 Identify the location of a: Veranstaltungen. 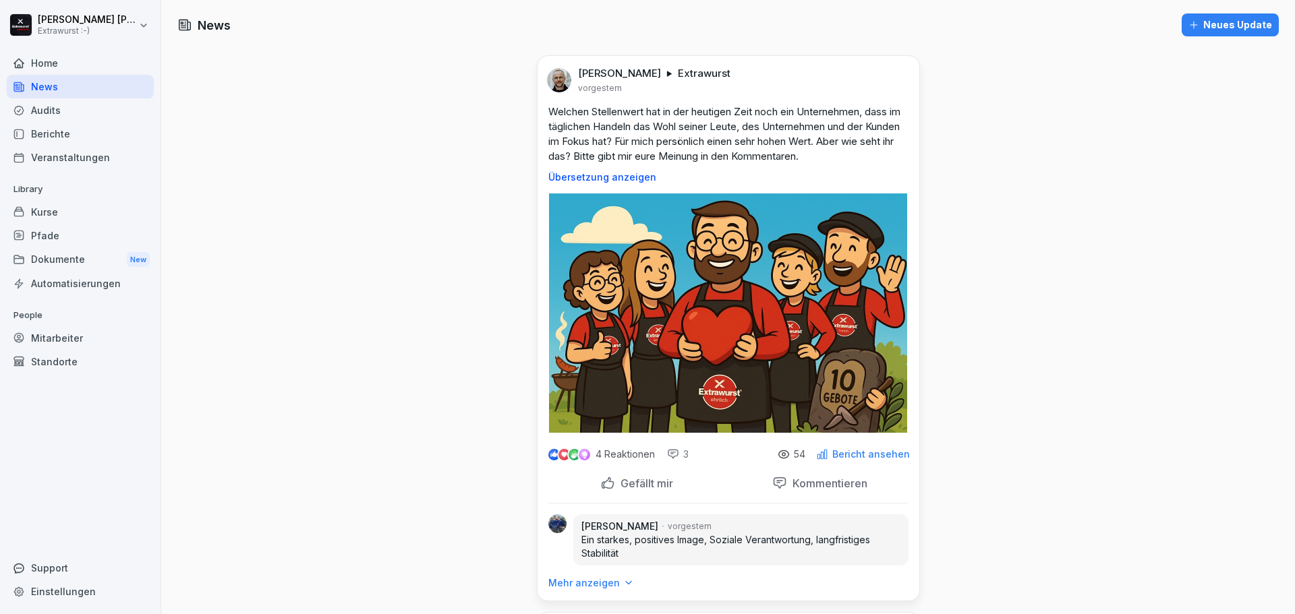
(80, 157).